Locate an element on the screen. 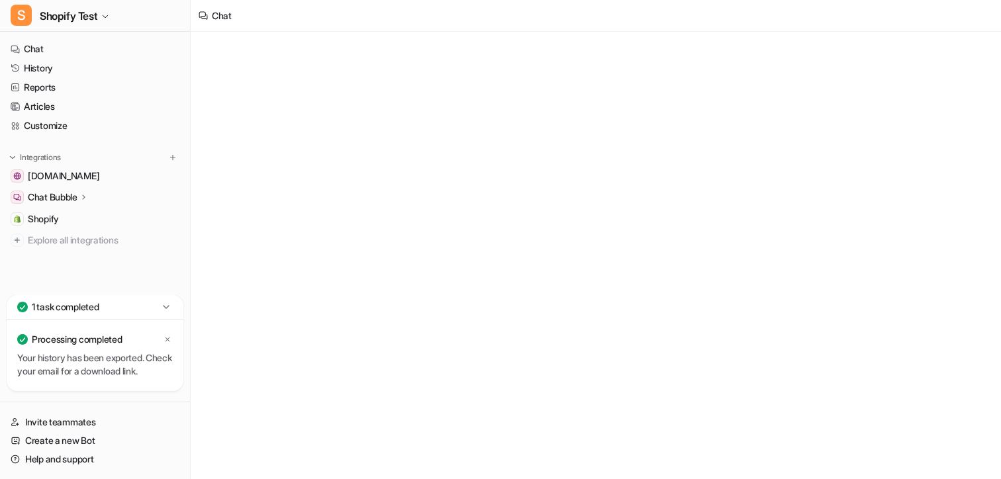  img: Chat Bubble is located at coordinates (17, 197).